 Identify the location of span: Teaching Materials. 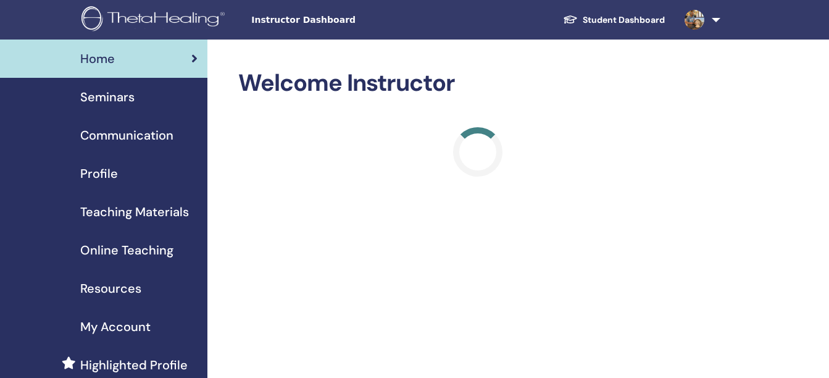
(135, 212).